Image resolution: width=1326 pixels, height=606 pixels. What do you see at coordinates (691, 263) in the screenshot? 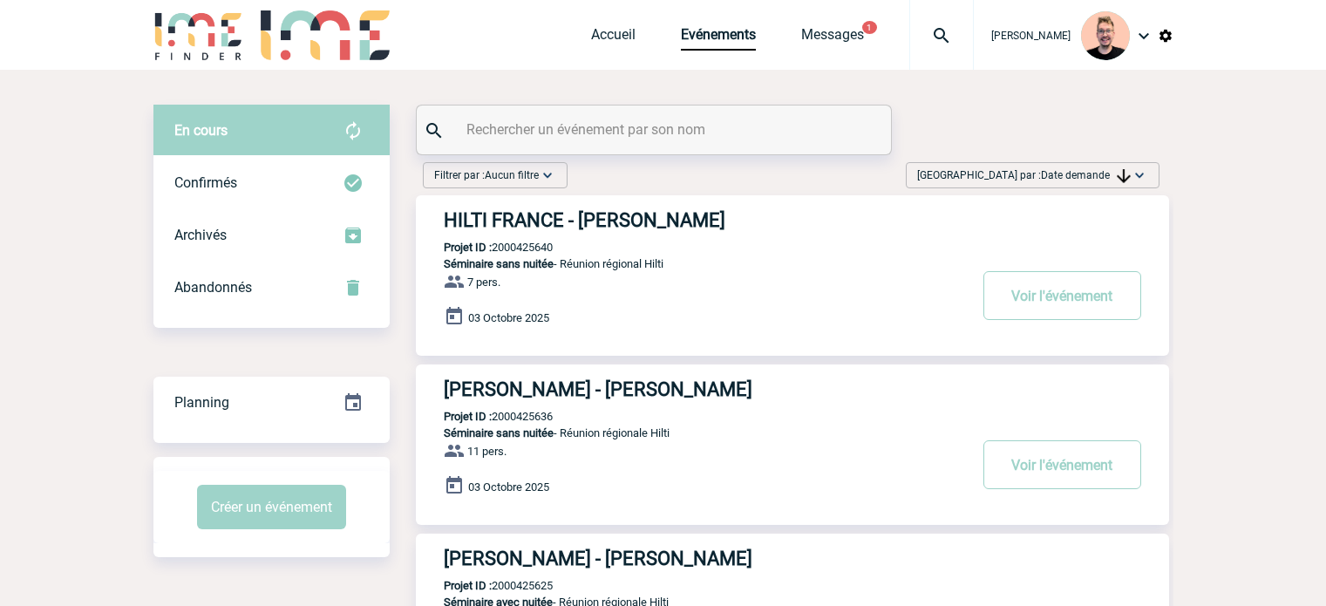
I see `p: - Réunion régional Hilti` at bounding box center [691, 263].